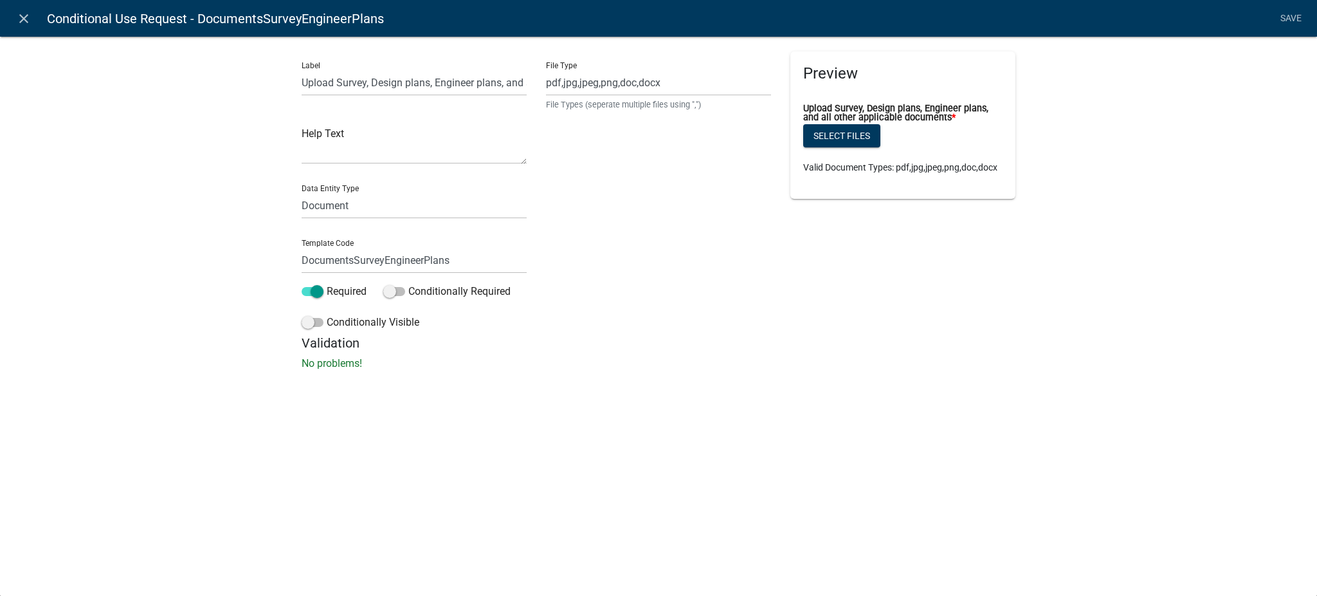 This screenshot has width=1317, height=596. Describe the element at coordinates (903, 73) in the screenshot. I see `h5: Preview` at that location.